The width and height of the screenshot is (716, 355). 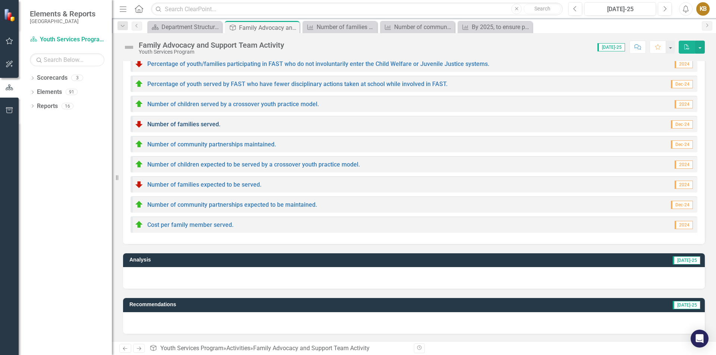 I want to click on div: By 2025, to ensure positive health outcomes for youth, partners including the Interagency Oversig..., so click(x=501, y=27).